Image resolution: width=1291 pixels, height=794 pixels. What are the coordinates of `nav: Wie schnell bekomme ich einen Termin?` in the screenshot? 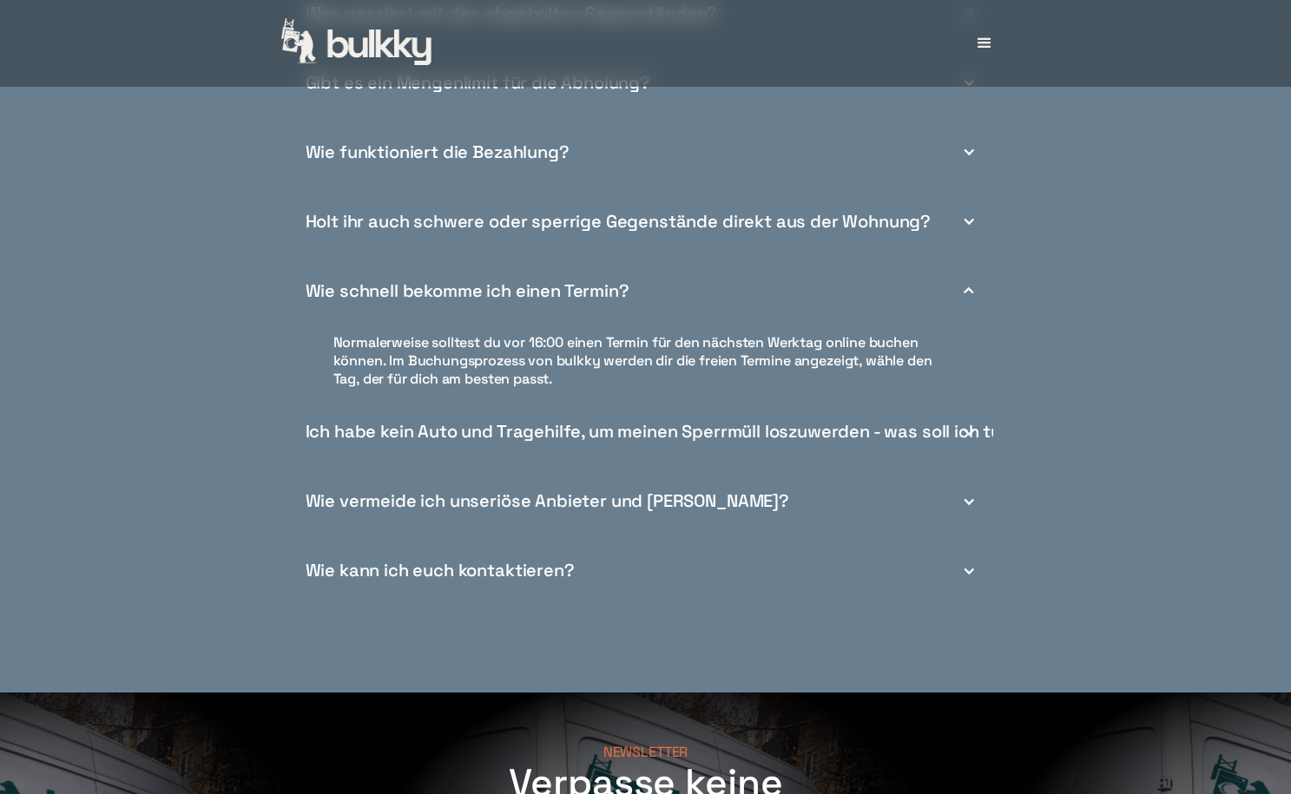 It's located at (646, 361).